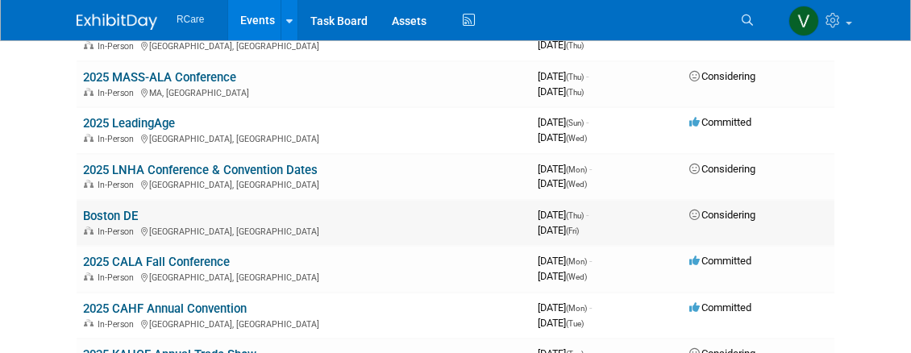  I want to click on a: 2025 LNHA Conference & Convention Dates, so click(200, 170).